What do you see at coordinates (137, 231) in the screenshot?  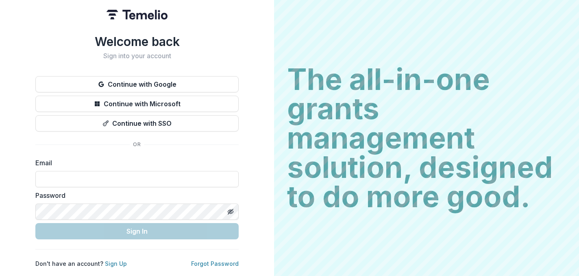 I see `button: Sign In` at bounding box center [137, 231].